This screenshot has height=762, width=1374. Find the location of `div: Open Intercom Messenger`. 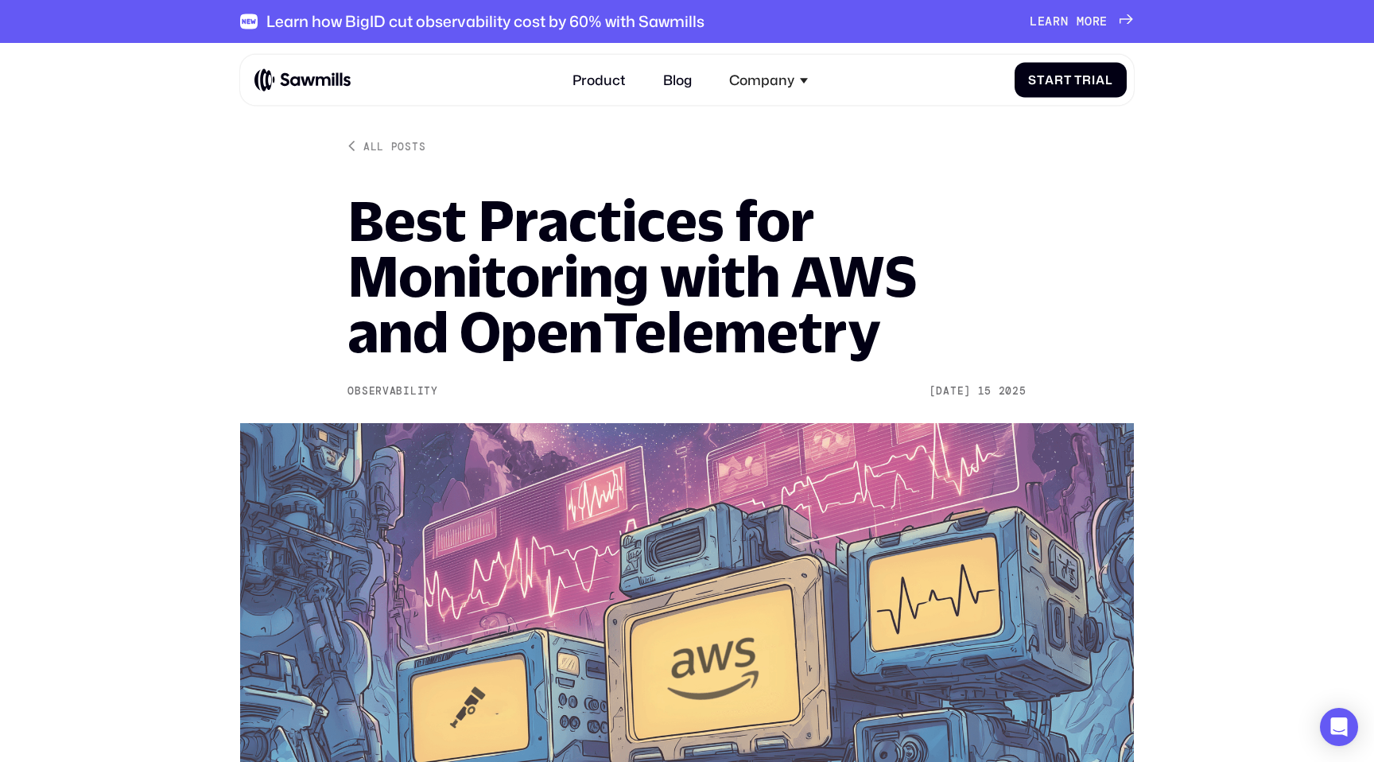

div: Open Intercom Messenger is located at coordinates (1339, 727).